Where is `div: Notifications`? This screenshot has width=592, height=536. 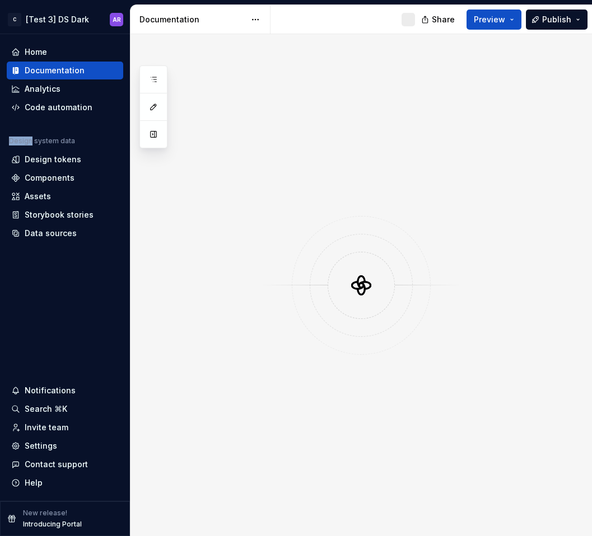 div: Notifications is located at coordinates (50, 391).